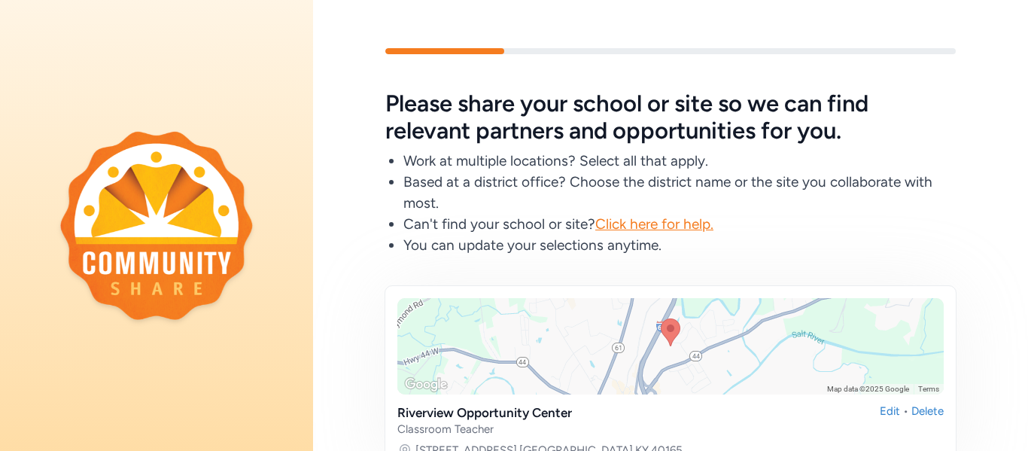  What do you see at coordinates (426, 385) in the screenshot?
I see `a: Open this area in Google Maps (opens a new window)` at bounding box center [426, 385].